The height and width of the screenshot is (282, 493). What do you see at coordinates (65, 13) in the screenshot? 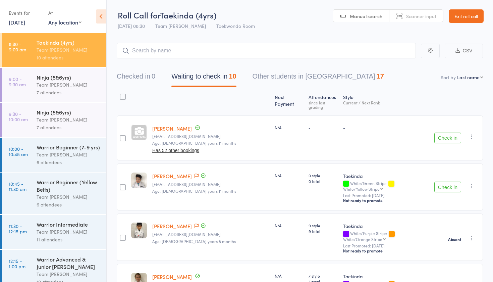
I see `div: At` at bounding box center [65, 13].